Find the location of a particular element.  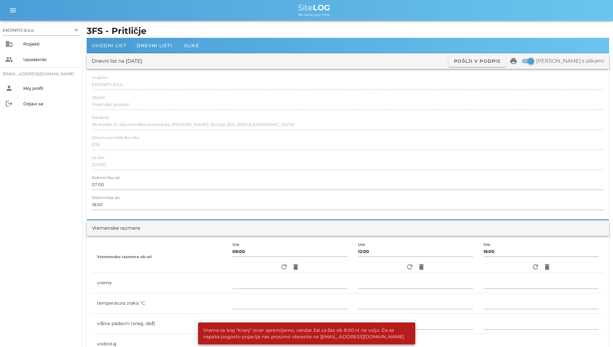

label: Objekt is located at coordinates (98, 98).